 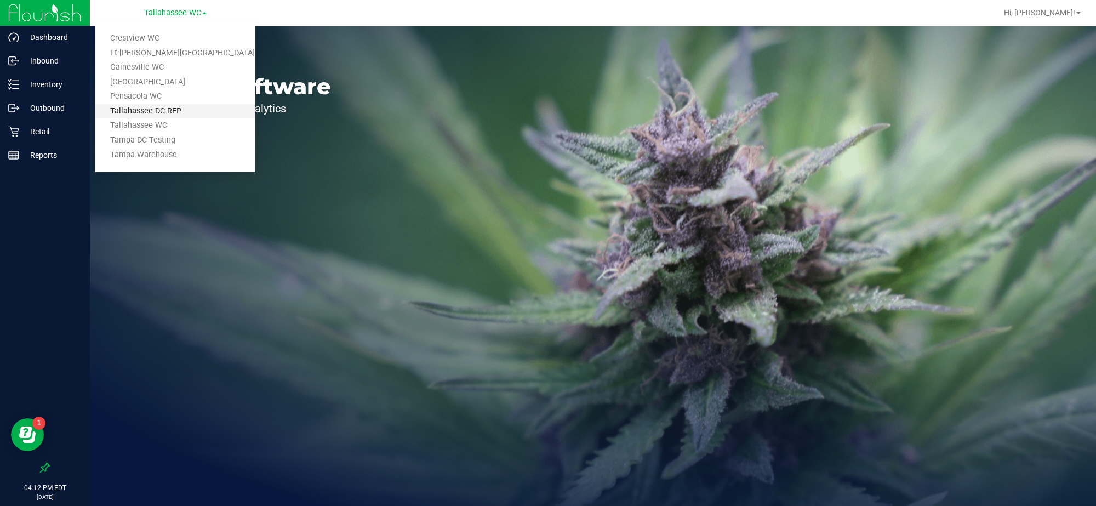 I want to click on inline-svg: Retail, so click(x=14, y=132).